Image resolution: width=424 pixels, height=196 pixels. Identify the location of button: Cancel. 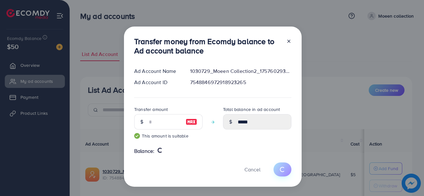
(252, 169).